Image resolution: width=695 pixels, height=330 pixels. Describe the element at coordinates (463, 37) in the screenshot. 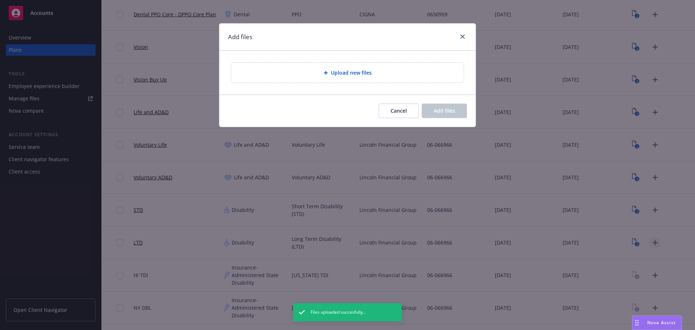

I see `a: close` at that location.